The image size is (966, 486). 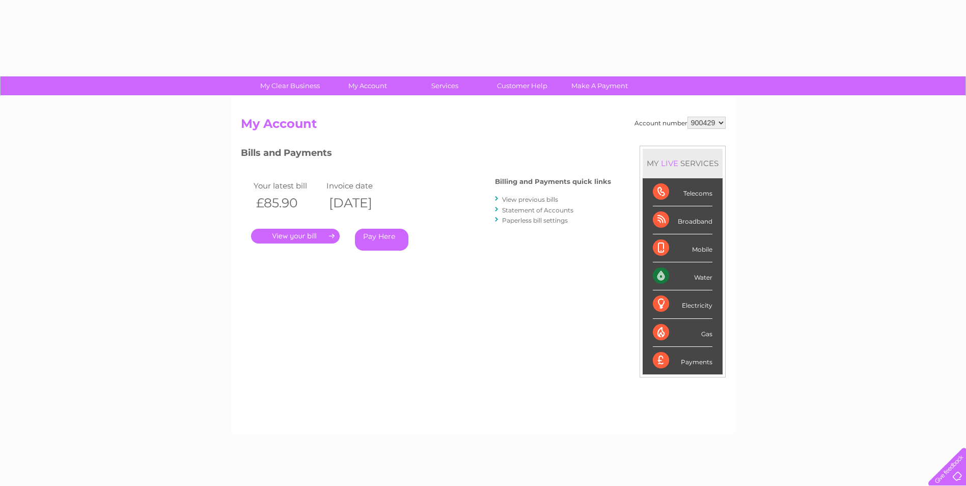 What do you see at coordinates (288, 185) in the screenshot?
I see `td: Your latest bill` at bounding box center [288, 185].